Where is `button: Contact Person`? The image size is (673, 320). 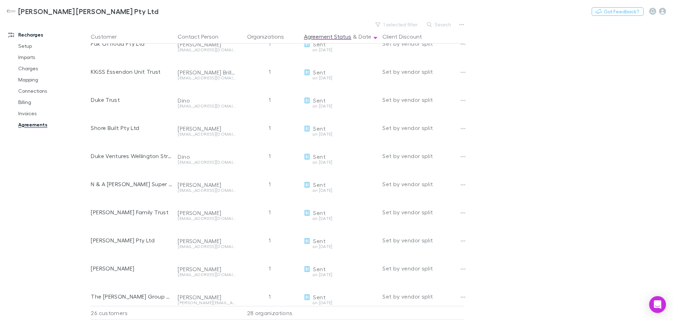
button: Contact Person is located at coordinates (202, 36).